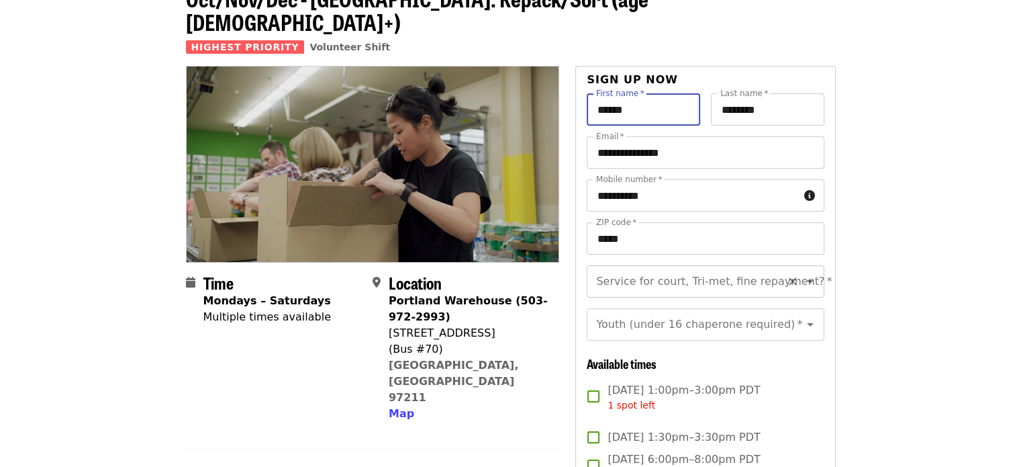 This screenshot has height=467, width=1021. Describe the element at coordinates (350, 47) in the screenshot. I see `a: Volunteer Shift` at that location.